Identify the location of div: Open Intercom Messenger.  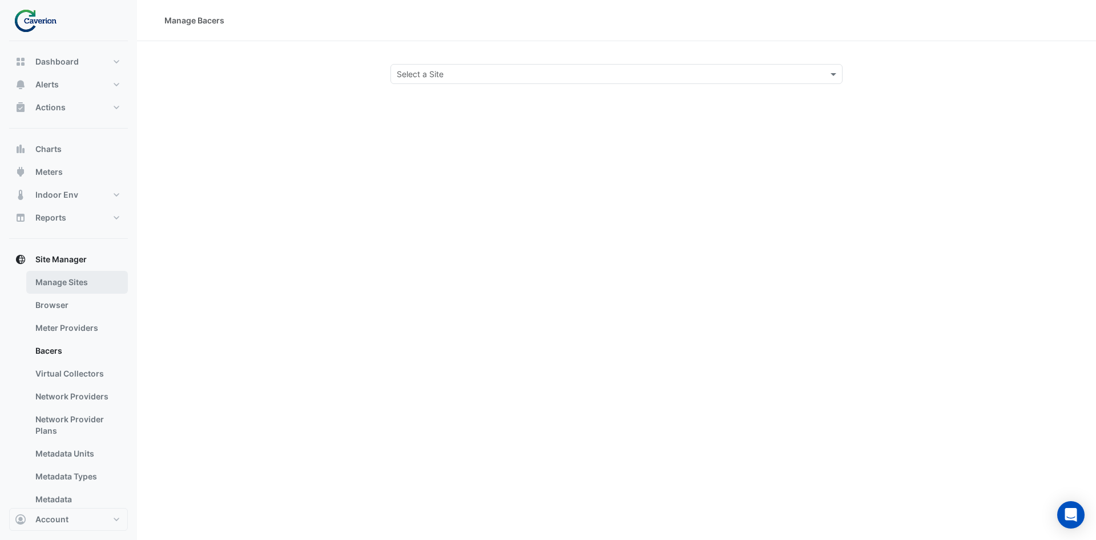
(1071, 515).